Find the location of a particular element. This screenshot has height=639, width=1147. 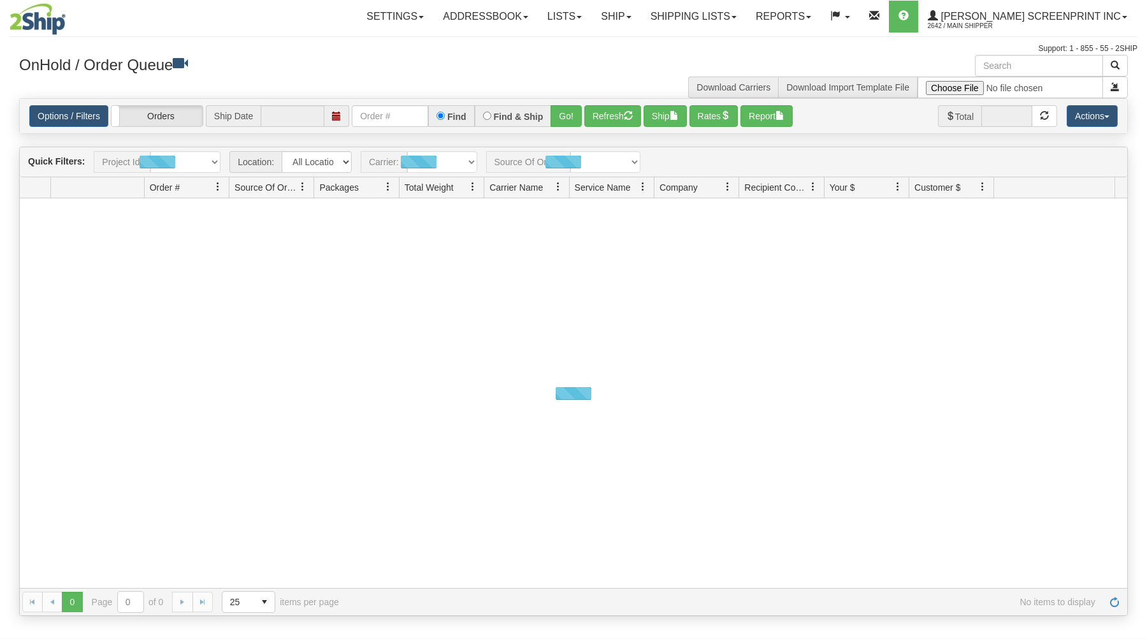

span: Total Weight is located at coordinates (429, 187).